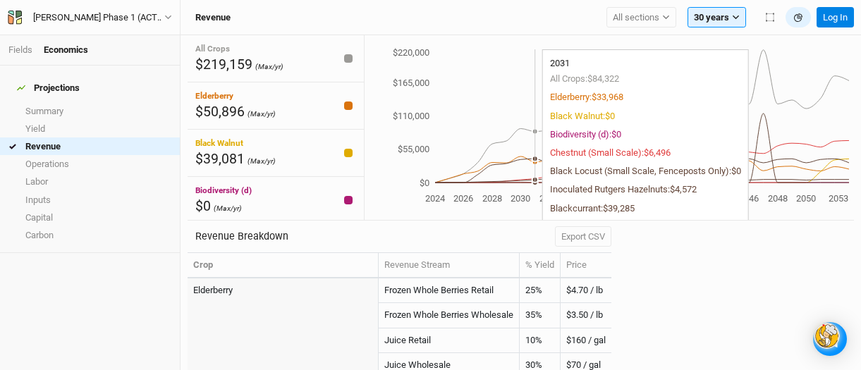 This screenshot has width=861, height=370. Describe the element at coordinates (717, 18) in the screenshot. I see `button: 30 years` at that location.